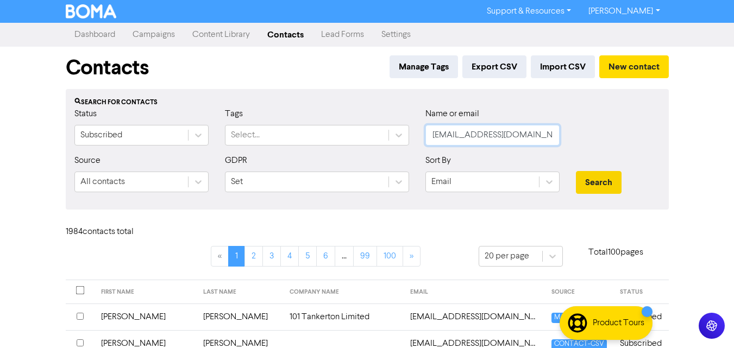  What do you see at coordinates (367, 103) in the screenshot?
I see `div: Search for contacts` at bounding box center [367, 103].